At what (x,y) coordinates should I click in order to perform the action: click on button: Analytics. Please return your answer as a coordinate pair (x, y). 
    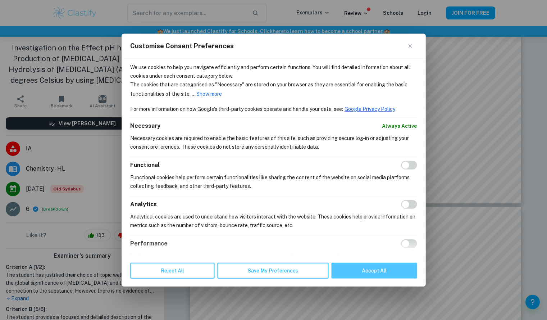
    Looking at the image, I should click on (144, 204).